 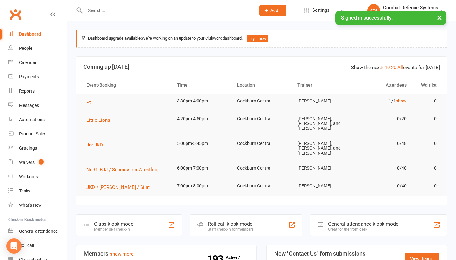 I want to click on div: Tasks, so click(x=25, y=191).